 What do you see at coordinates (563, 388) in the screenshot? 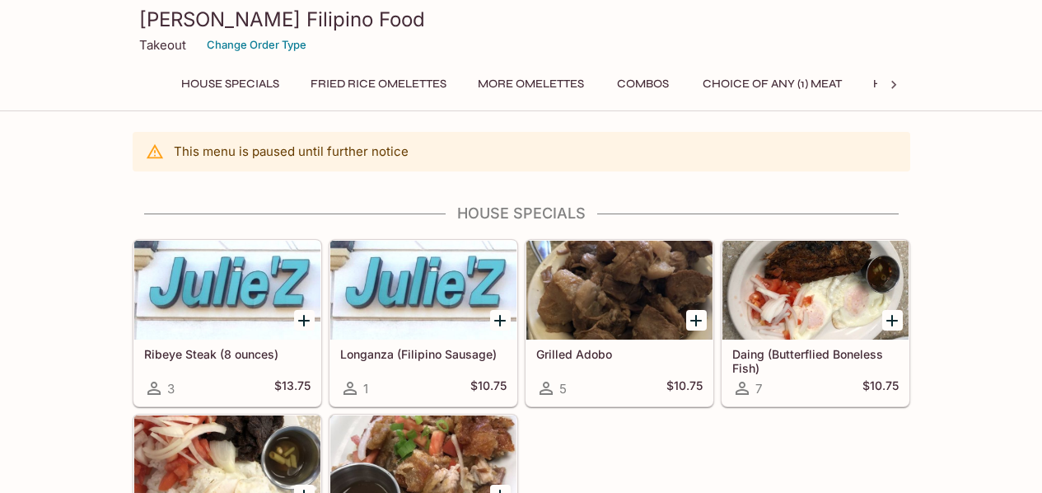
I see `span: 5` at bounding box center [563, 388].